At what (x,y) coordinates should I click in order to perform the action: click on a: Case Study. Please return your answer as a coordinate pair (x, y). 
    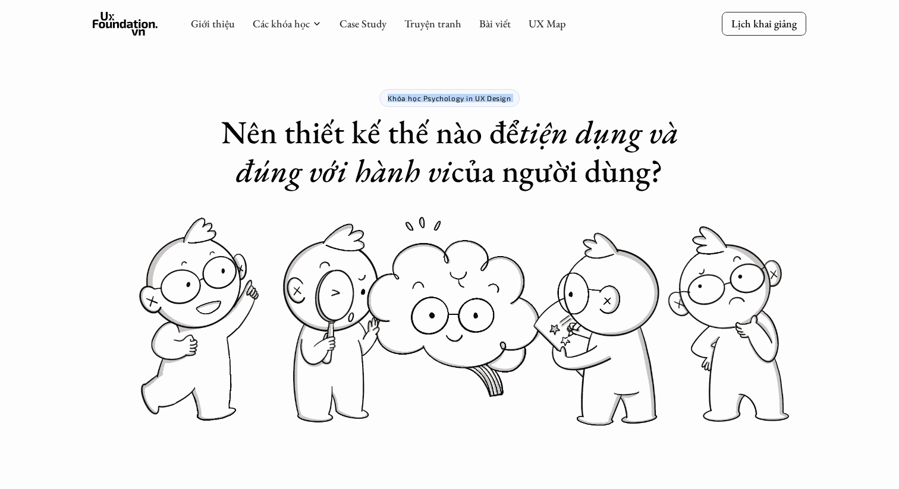
    Looking at the image, I should click on (363, 23).